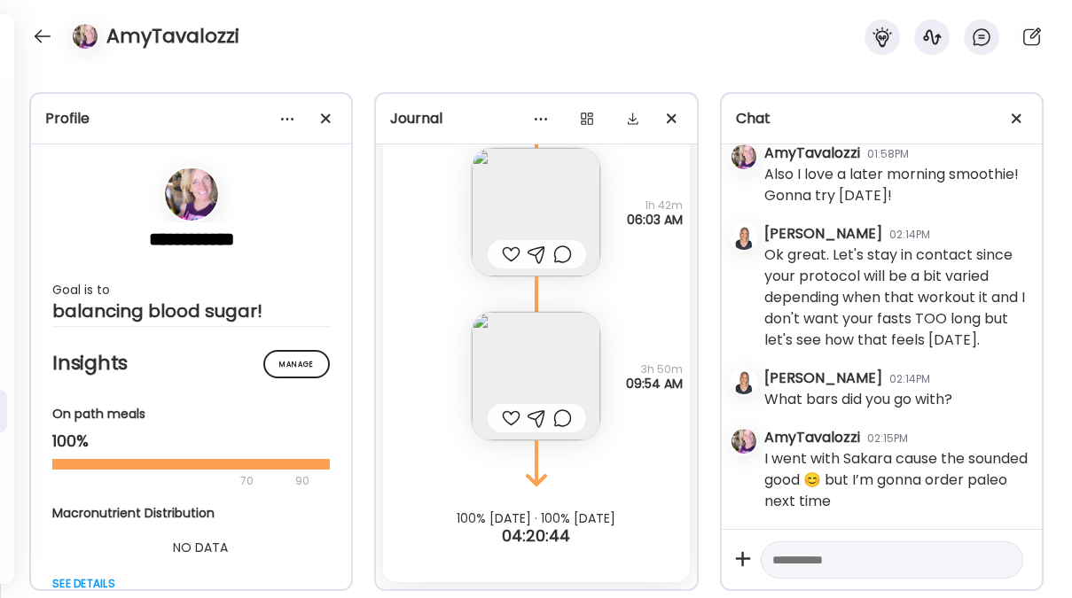  I want to click on span: 06:03 AM, so click(654, 220).